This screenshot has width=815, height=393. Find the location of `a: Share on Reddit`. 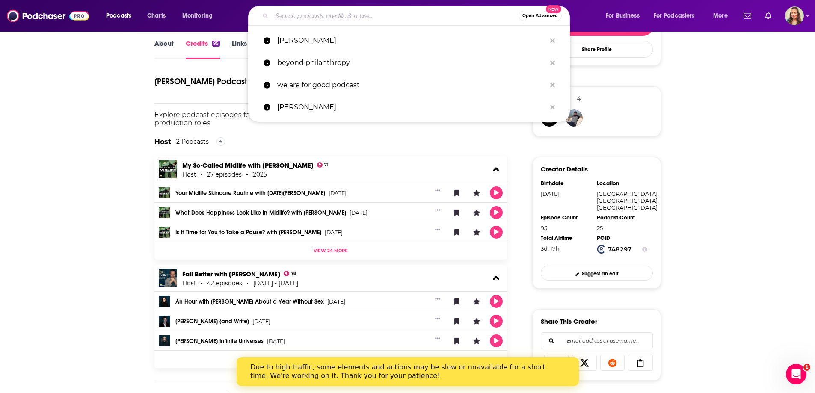

a: Share on Reddit is located at coordinates (613, 363).